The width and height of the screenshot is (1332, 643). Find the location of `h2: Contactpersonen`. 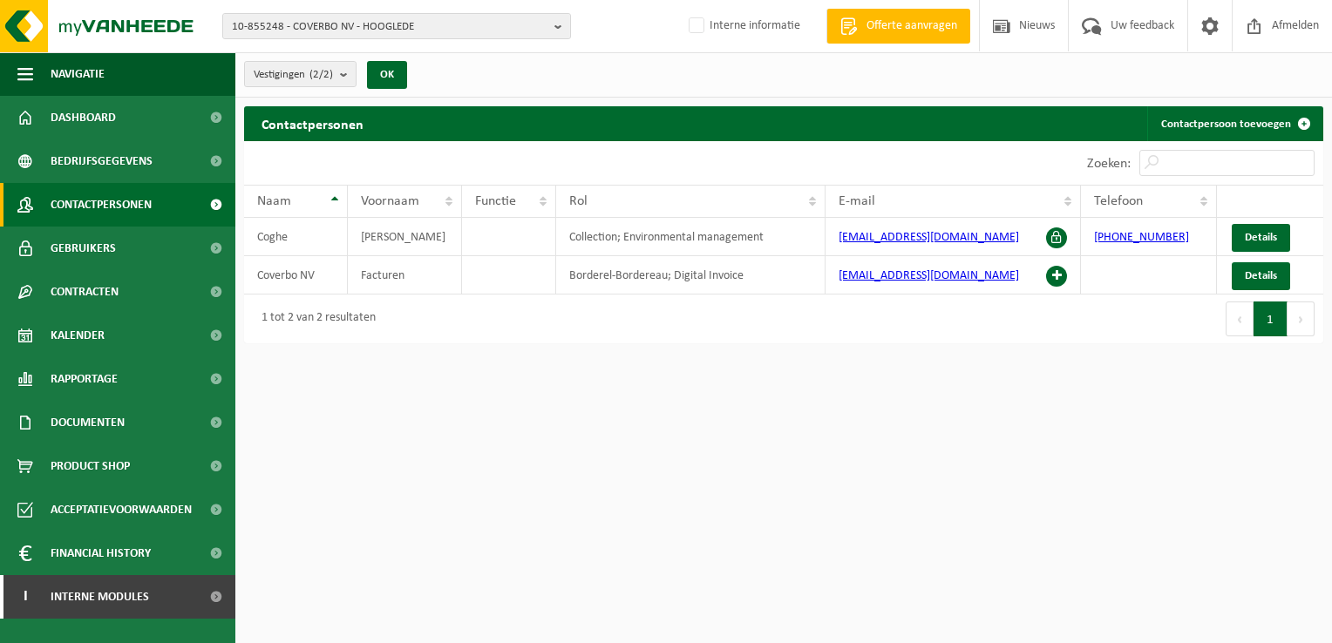

h2: Contactpersonen is located at coordinates (312, 123).